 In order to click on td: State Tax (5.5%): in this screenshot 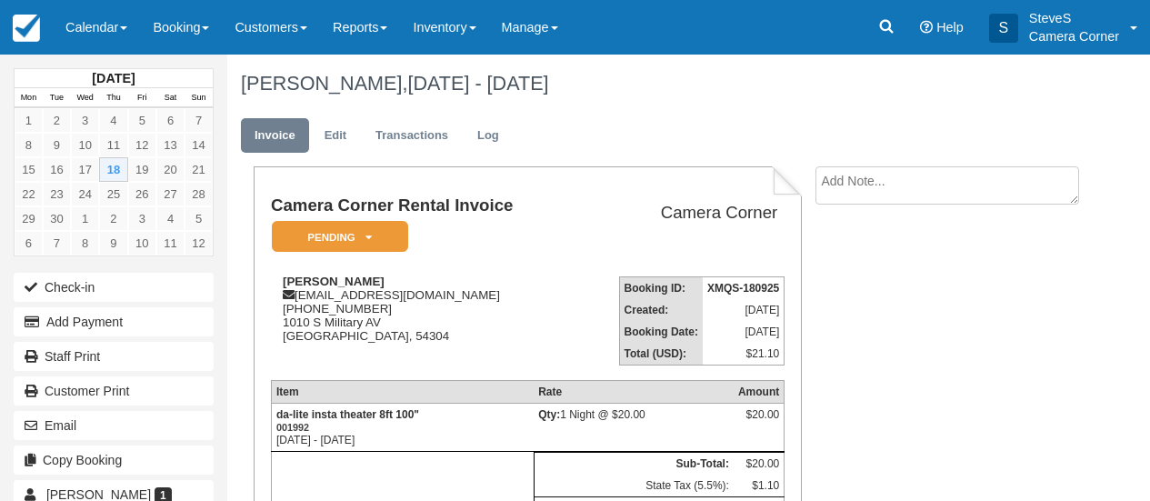, I will do `click(633, 485)`.